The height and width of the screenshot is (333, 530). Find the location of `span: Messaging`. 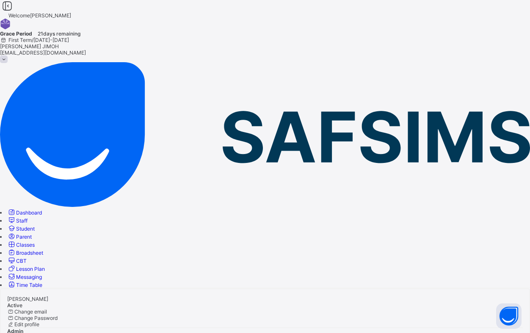

span: Messaging is located at coordinates (29, 277).